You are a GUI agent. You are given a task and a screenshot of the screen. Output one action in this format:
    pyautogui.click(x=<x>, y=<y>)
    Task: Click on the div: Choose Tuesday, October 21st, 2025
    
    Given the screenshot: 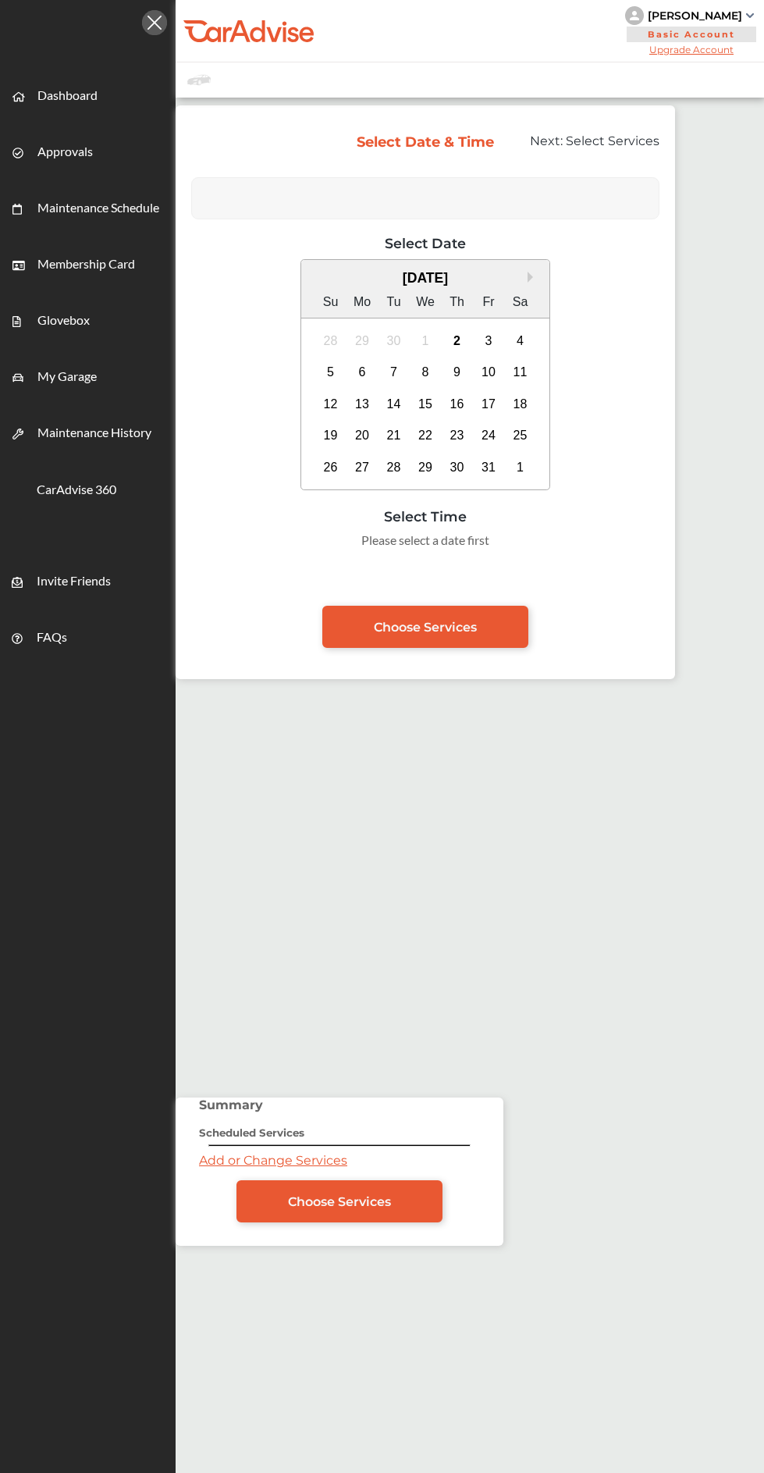 What is the action you would take?
    pyautogui.click(x=394, y=435)
    